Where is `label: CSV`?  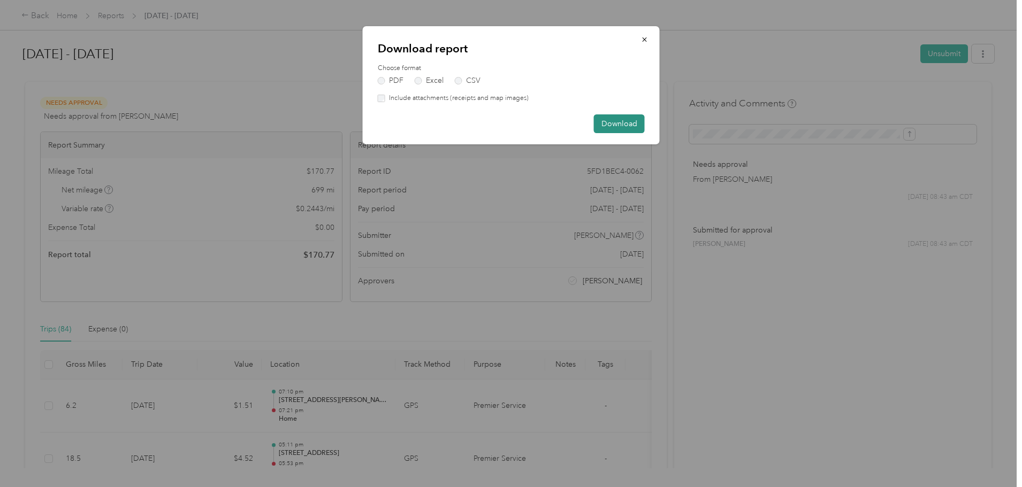
label: CSV is located at coordinates (468, 81).